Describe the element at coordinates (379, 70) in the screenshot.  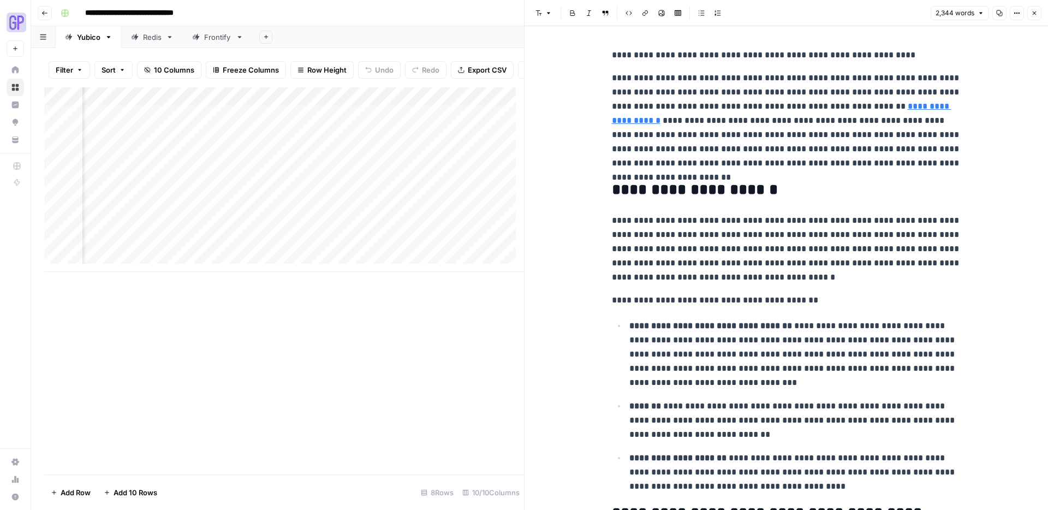
I see `button: Undo` at that location.